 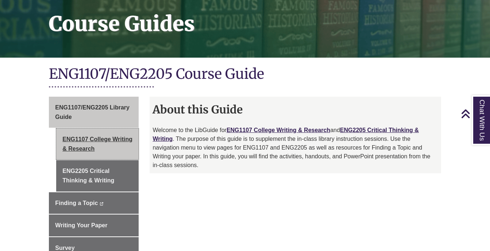 What do you see at coordinates (94, 112) in the screenshot?
I see `a: ENG1107/ENG2205 Library Guide` at bounding box center [94, 112].